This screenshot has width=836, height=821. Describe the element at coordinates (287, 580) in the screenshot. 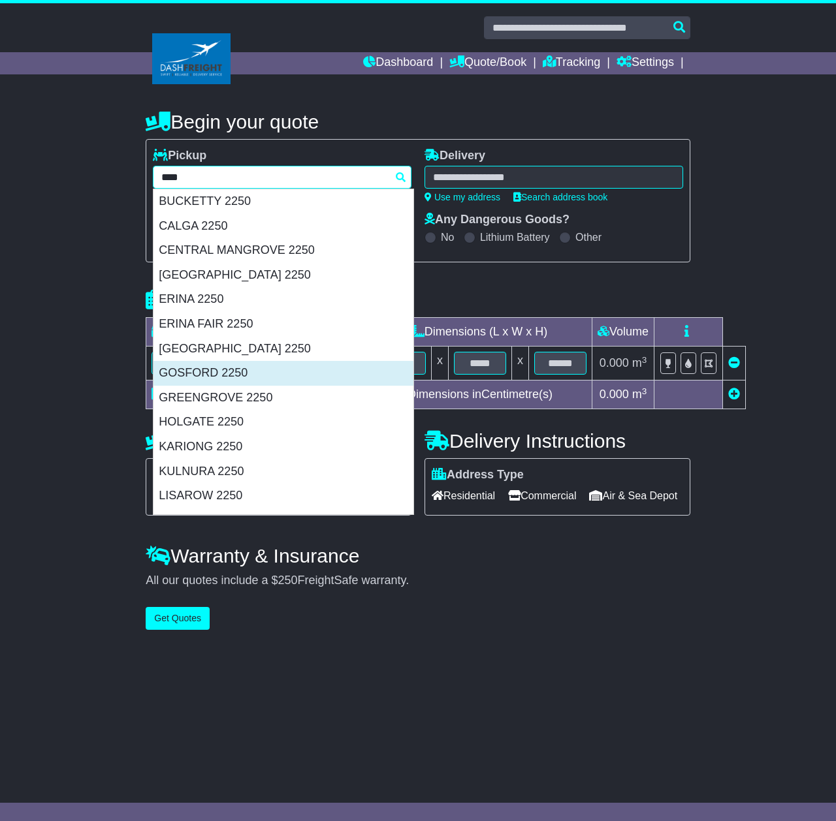

I see `span: 250` at that location.